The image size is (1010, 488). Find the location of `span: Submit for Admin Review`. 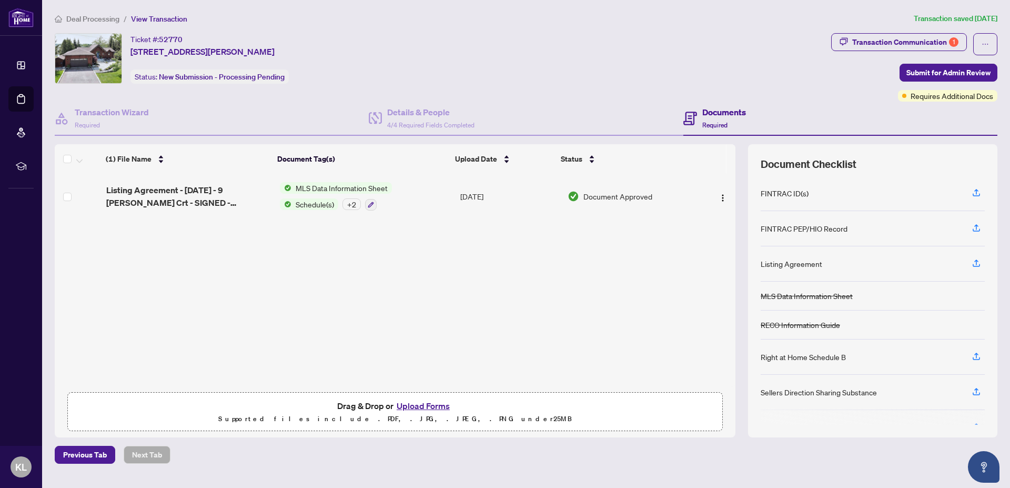

span: Submit for Admin Review is located at coordinates (949, 73).